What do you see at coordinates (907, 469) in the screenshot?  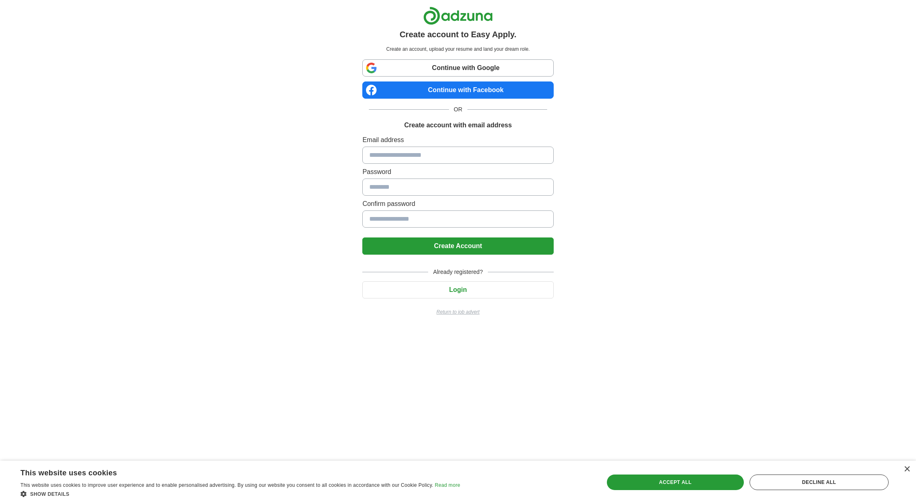 I see `div: Close` at bounding box center [907, 469].